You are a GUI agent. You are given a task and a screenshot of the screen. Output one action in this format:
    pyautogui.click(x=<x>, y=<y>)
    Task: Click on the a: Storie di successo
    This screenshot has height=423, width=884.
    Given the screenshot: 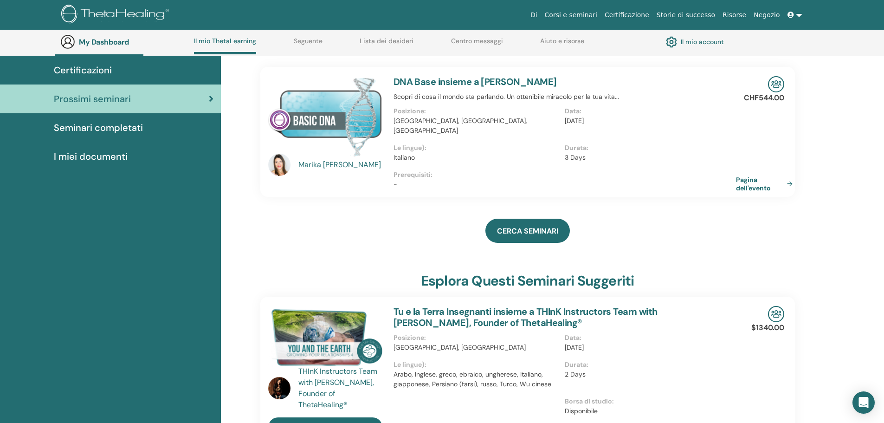 What is the action you would take?
    pyautogui.click(x=686, y=15)
    